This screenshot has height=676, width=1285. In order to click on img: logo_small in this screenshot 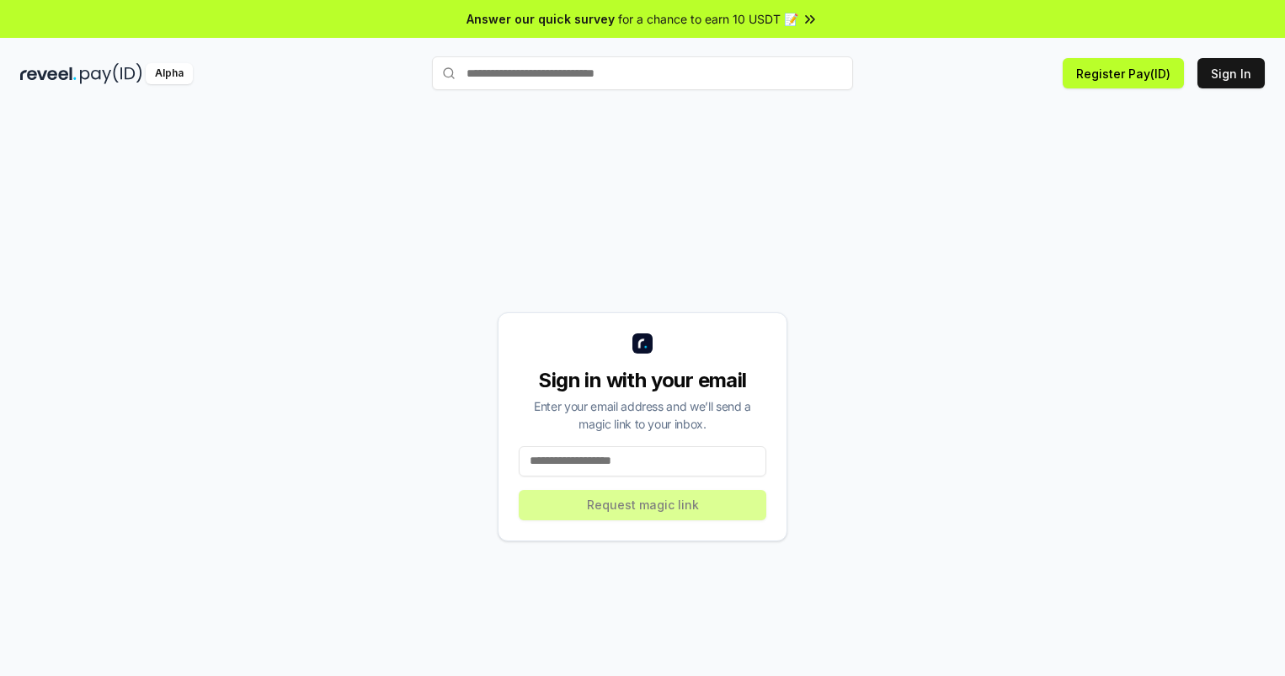, I will do `click(642, 343)`.